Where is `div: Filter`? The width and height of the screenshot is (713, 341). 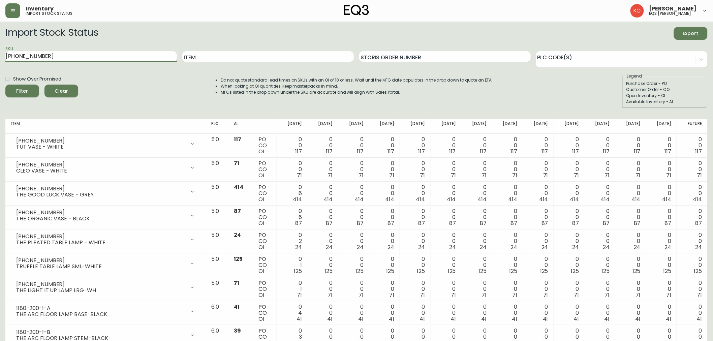 div: Filter is located at coordinates (22, 91).